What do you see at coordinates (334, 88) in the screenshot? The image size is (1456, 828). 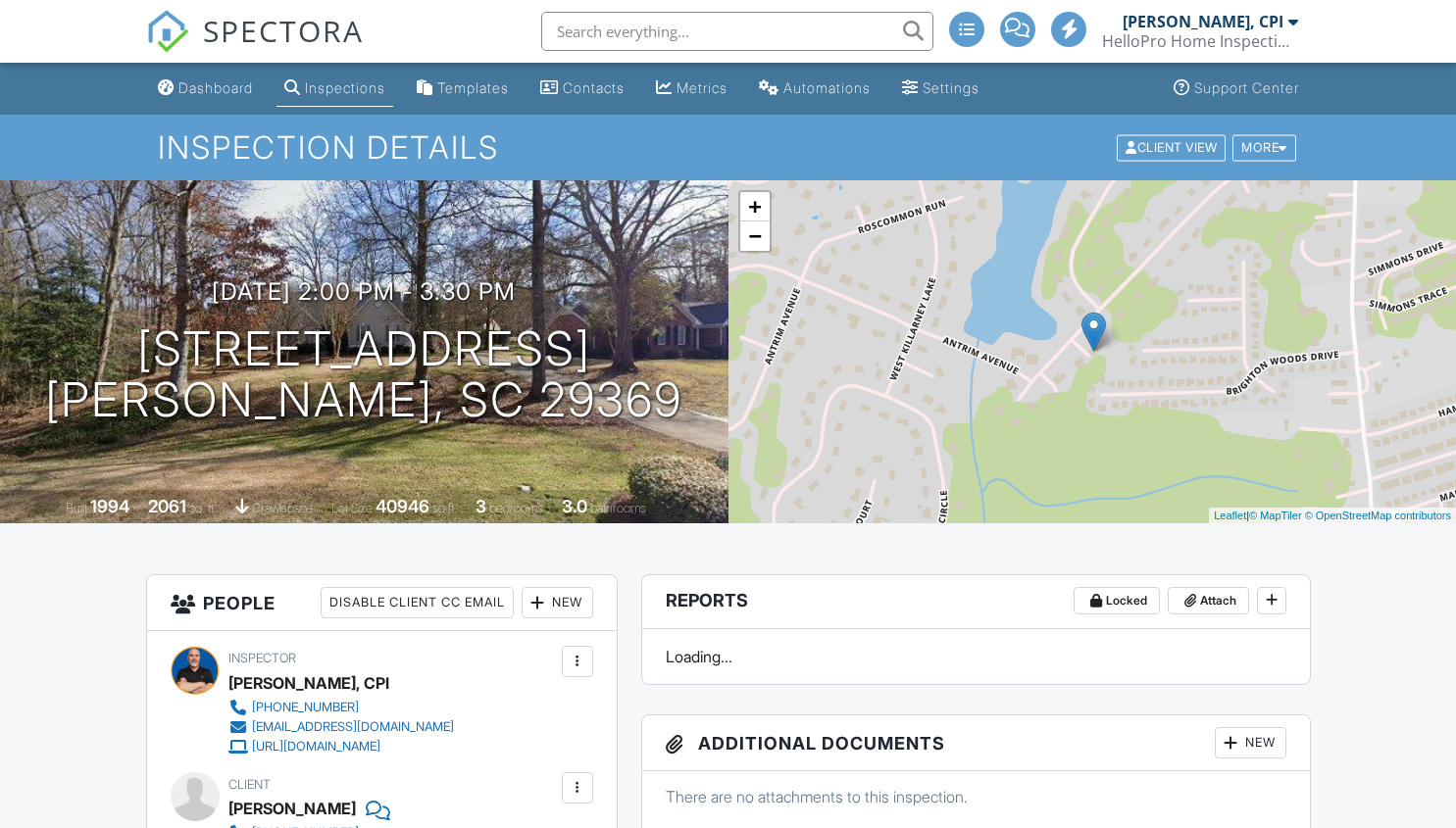 I see `a: Inspections` at bounding box center [334, 88].